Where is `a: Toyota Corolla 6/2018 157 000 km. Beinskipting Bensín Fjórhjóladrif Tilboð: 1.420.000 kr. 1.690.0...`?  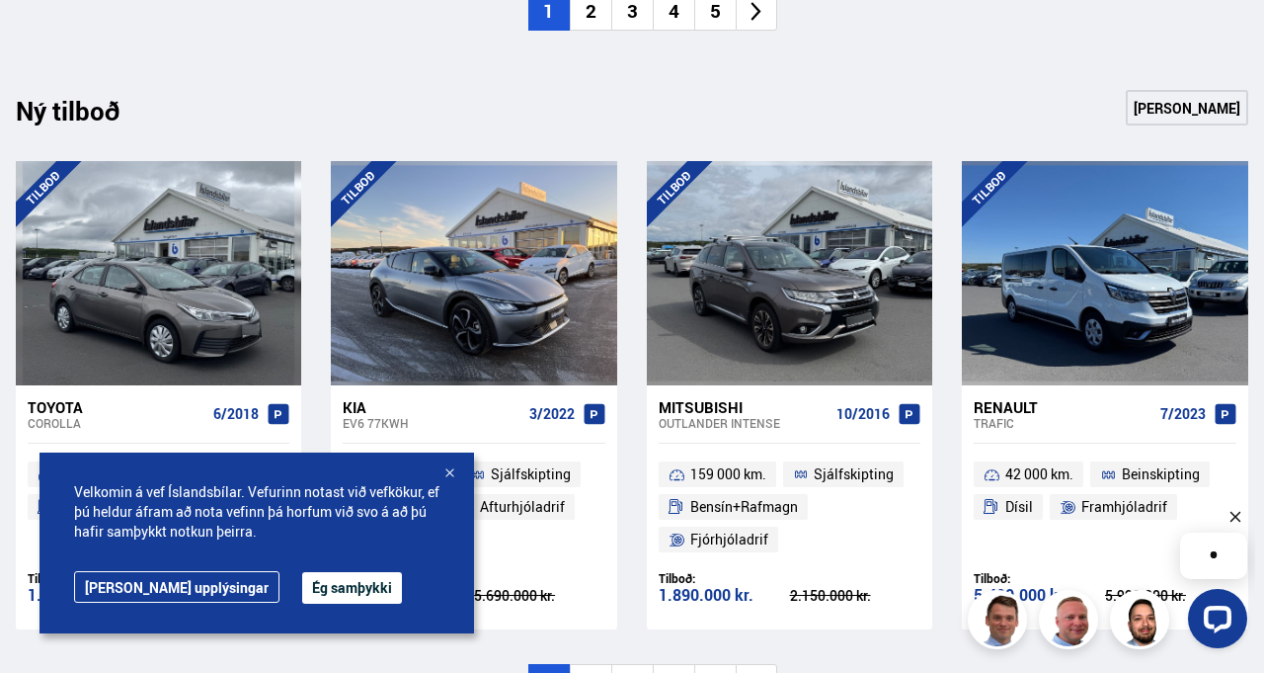
a: Toyota Corolla 6/2018 157 000 km. Beinskipting Bensín Fjórhjóladrif Tilboð: 1.420.000 kr. 1.690.0... is located at coordinates (158, 507).